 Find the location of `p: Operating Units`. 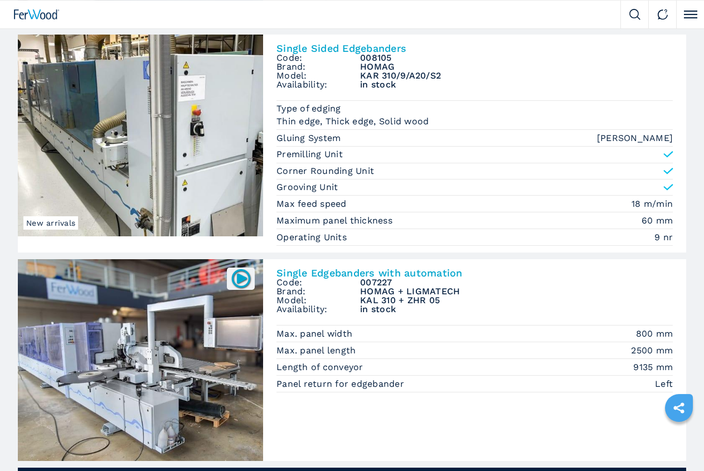

p: Operating Units is located at coordinates (313, 238).